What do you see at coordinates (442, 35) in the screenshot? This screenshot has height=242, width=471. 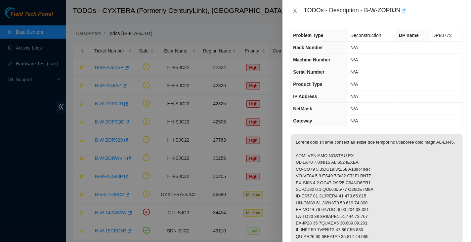 I see `span: DP80772` at bounding box center [442, 35].